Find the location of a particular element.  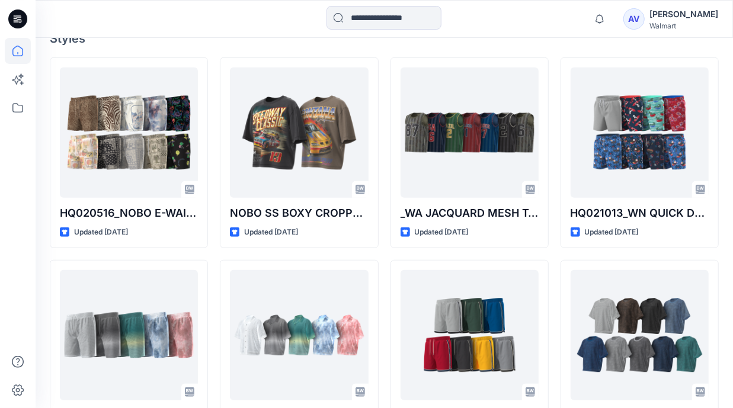

a: DWAM262490_NOBO BIG HOLE MESH CABANA SHORT is located at coordinates (129, 335).